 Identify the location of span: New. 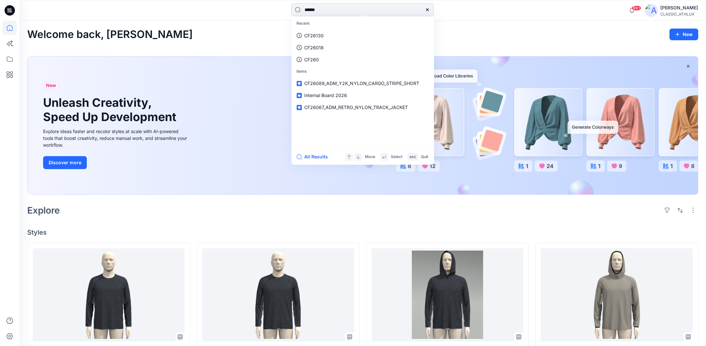
(51, 85).